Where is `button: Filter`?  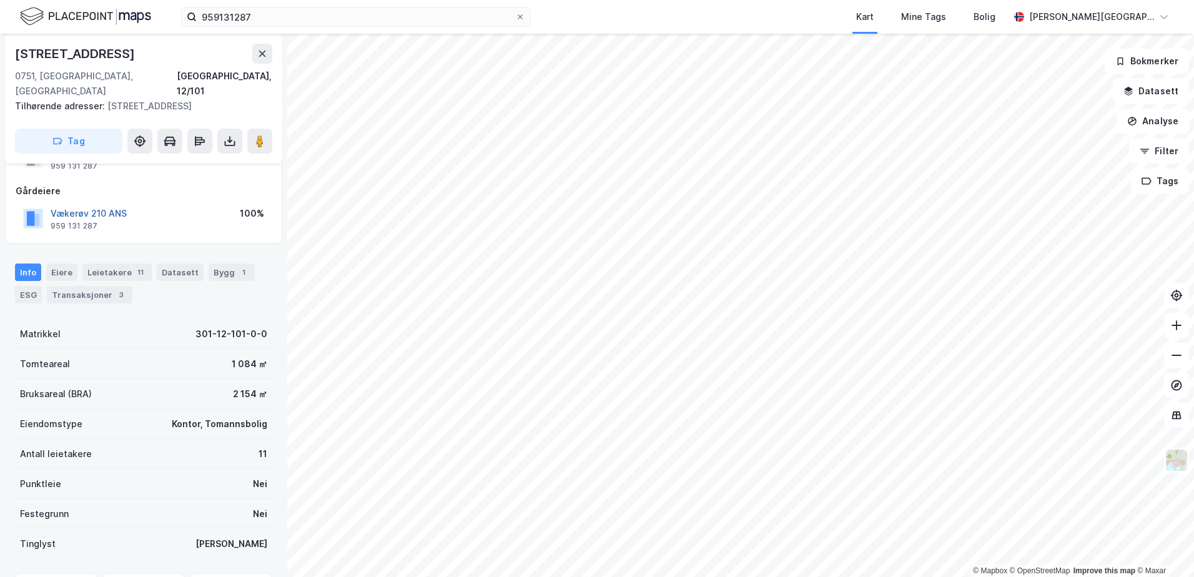
button: Filter is located at coordinates (1159, 151).